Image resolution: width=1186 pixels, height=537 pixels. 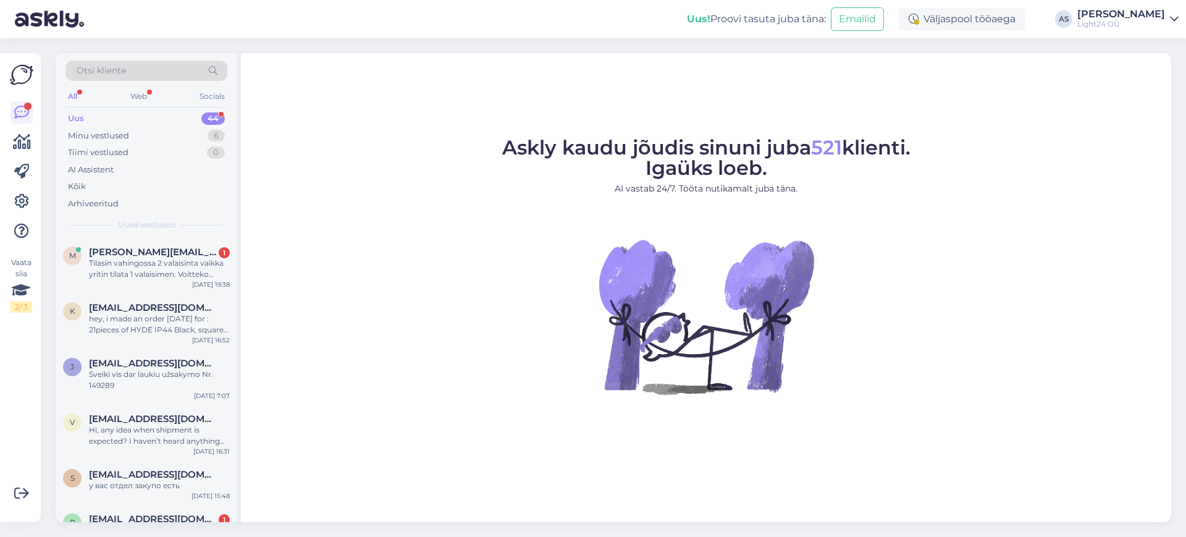 What do you see at coordinates (857, 19) in the screenshot?
I see `button: Emailid` at bounding box center [857, 19].